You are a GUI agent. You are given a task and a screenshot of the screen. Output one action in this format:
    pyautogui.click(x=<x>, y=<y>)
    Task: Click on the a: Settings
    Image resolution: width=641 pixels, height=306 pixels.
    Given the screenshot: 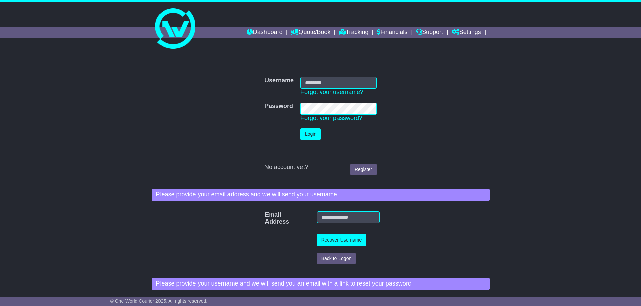 What is the action you would take?
    pyautogui.click(x=466, y=33)
    